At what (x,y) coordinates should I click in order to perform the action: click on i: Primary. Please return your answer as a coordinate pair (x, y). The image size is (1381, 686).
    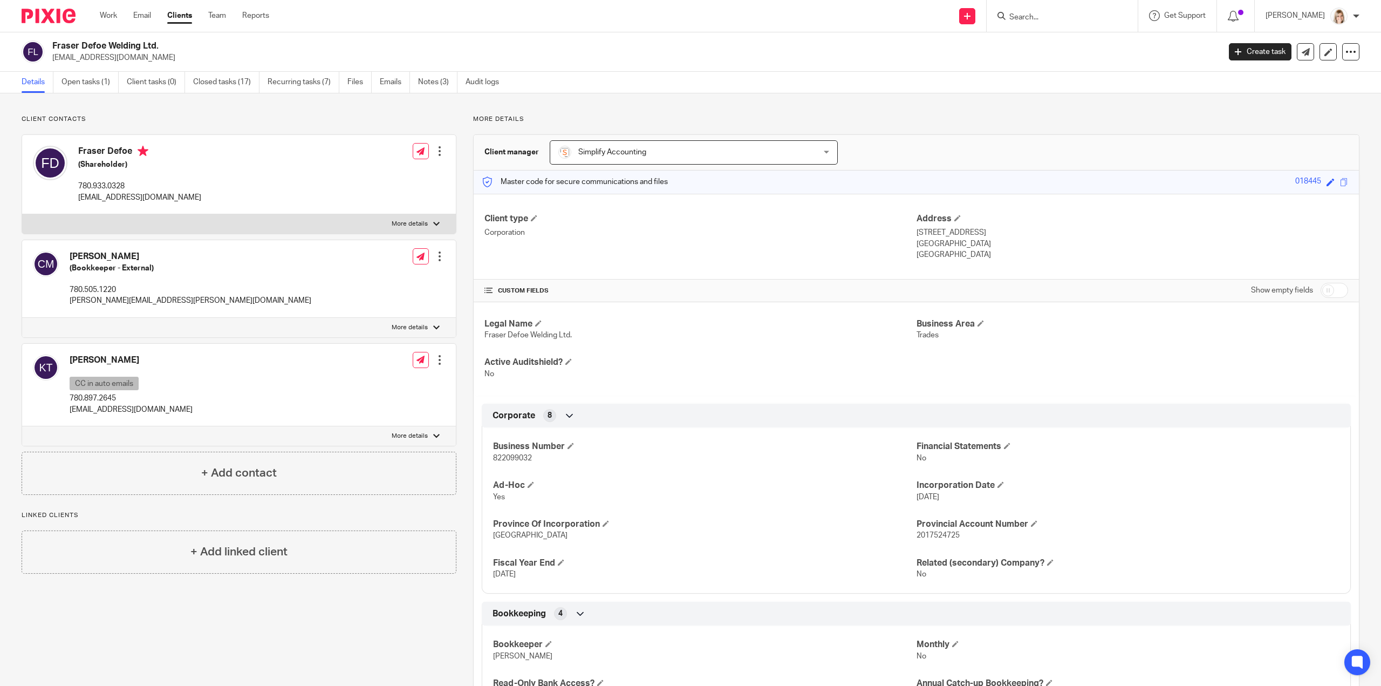
    Looking at the image, I should click on (143, 151).